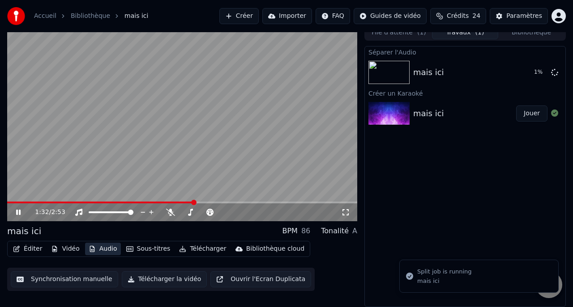 This screenshot has height=307, width=573. I want to click on a: Accueil, so click(45, 16).